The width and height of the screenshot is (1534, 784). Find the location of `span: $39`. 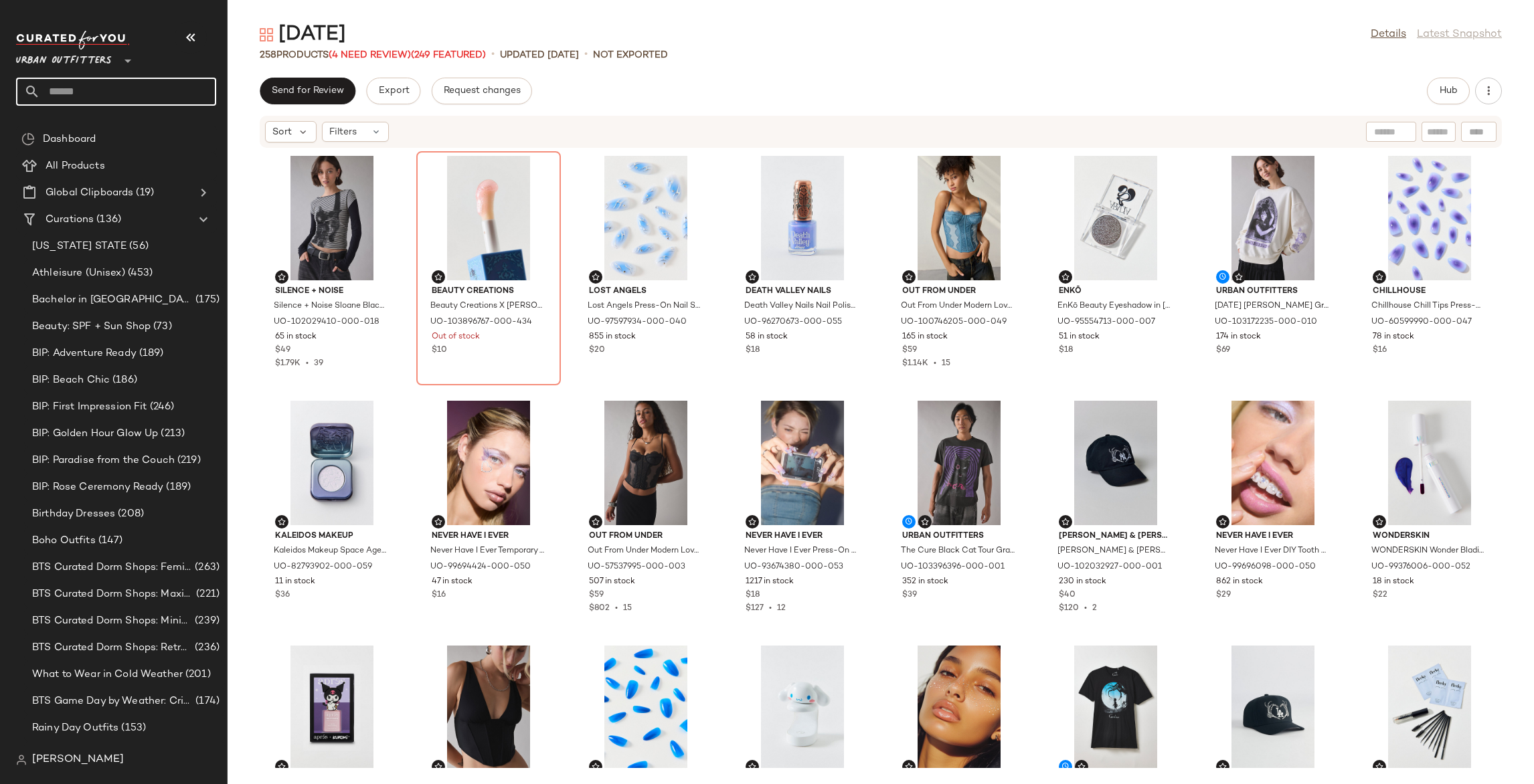

span: $39 is located at coordinates (909, 596).